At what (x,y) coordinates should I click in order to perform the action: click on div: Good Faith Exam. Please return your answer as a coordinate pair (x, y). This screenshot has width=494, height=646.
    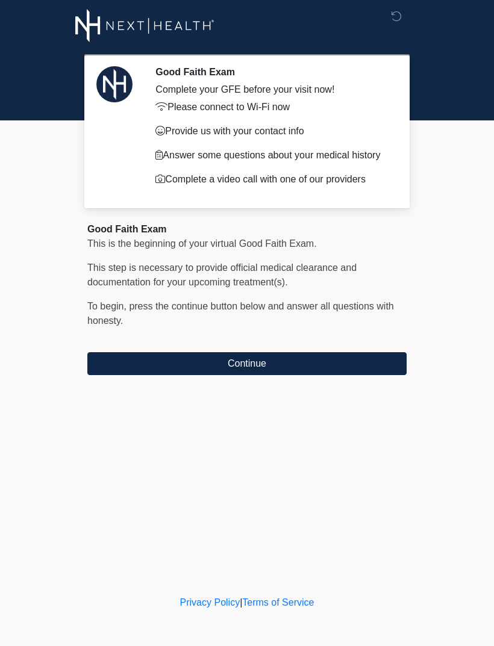
    Looking at the image, I should click on (247, 229).